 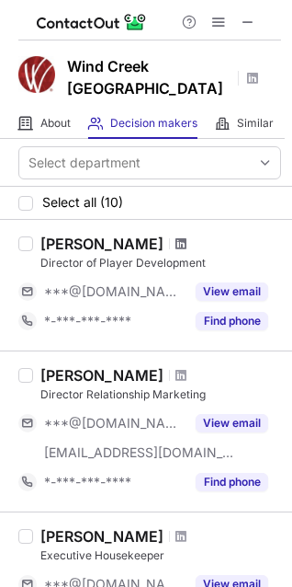 What do you see at coordinates (55, 123) in the screenshot?
I see `span: About` at bounding box center [55, 123].